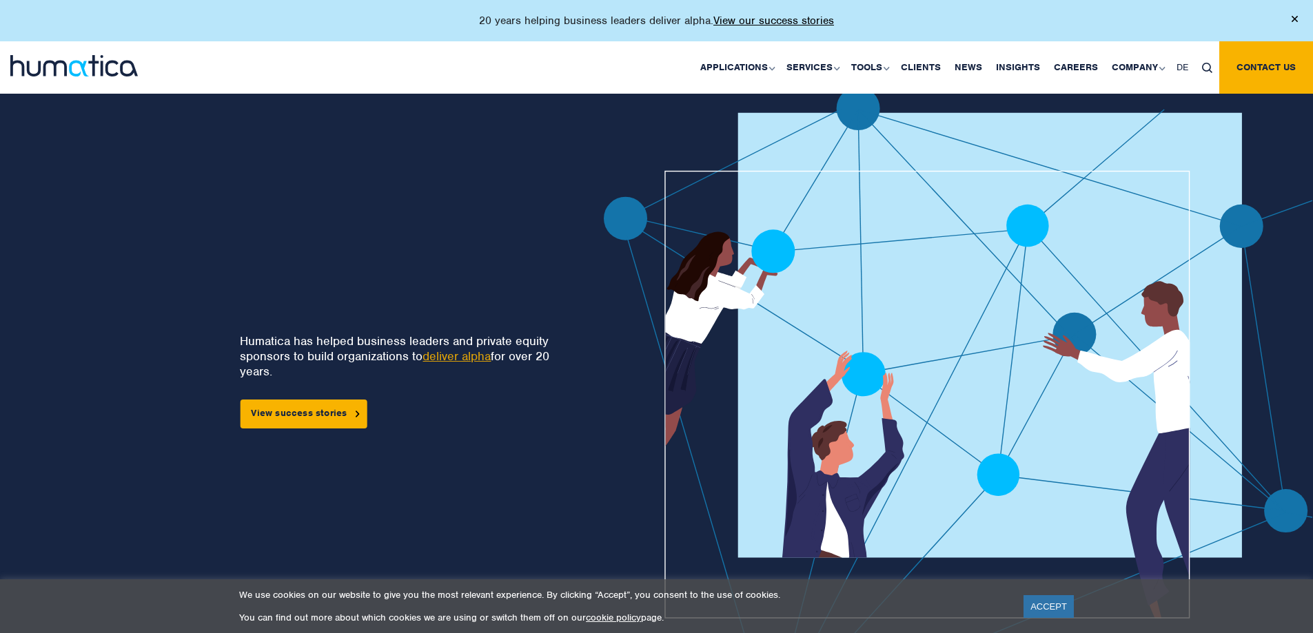  I want to click on a: Services, so click(812, 68).